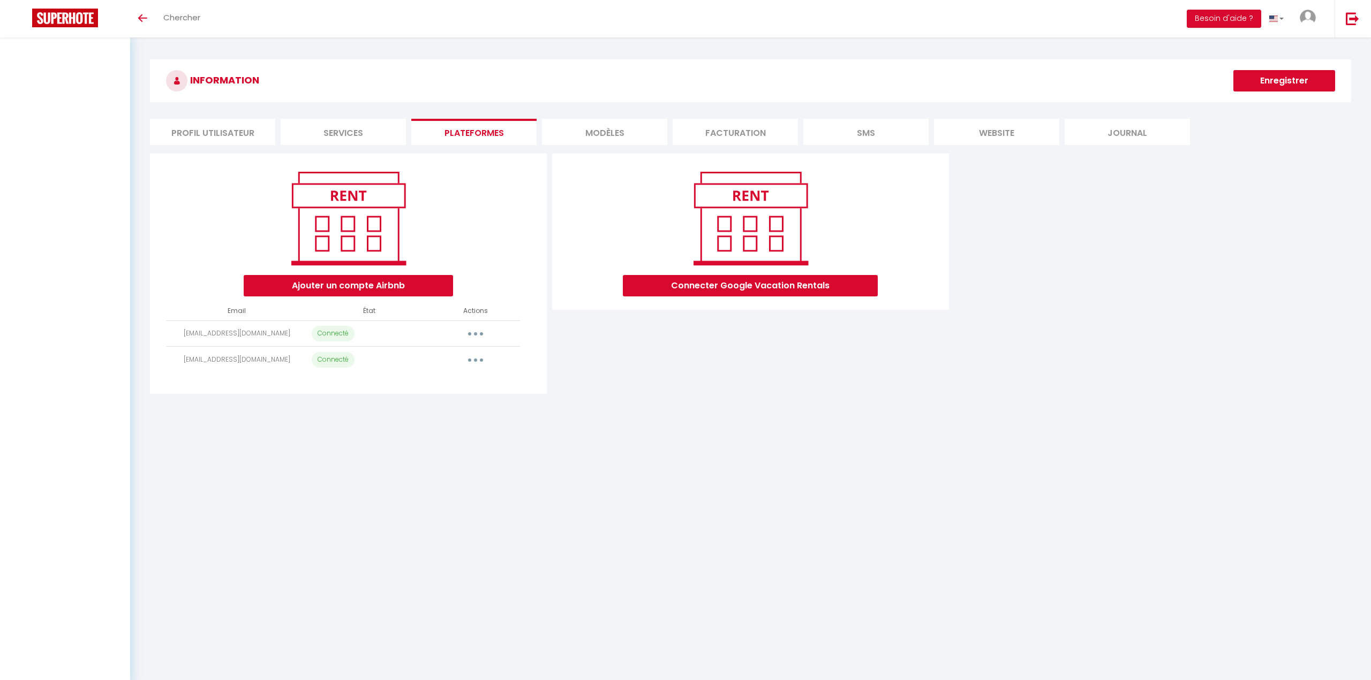 Image resolution: width=1371 pixels, height=680 pixels. I want to click on th: Actions, so click(475, 311).